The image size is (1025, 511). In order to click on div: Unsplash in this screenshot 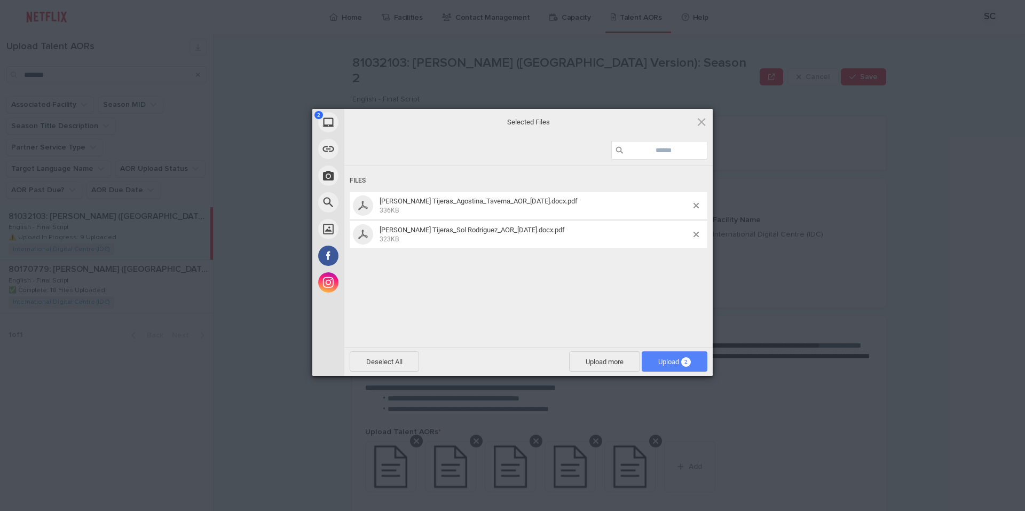, I will do `click(376, 229)`.